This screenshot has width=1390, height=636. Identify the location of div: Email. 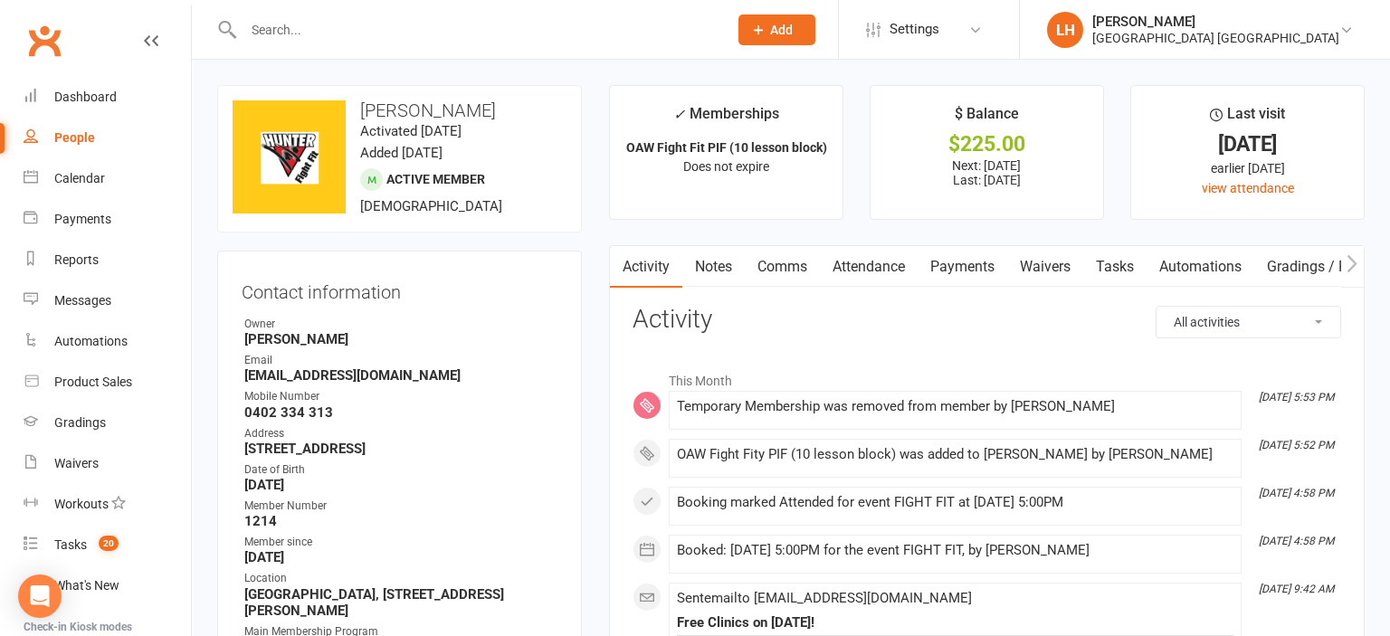
(401, 360).